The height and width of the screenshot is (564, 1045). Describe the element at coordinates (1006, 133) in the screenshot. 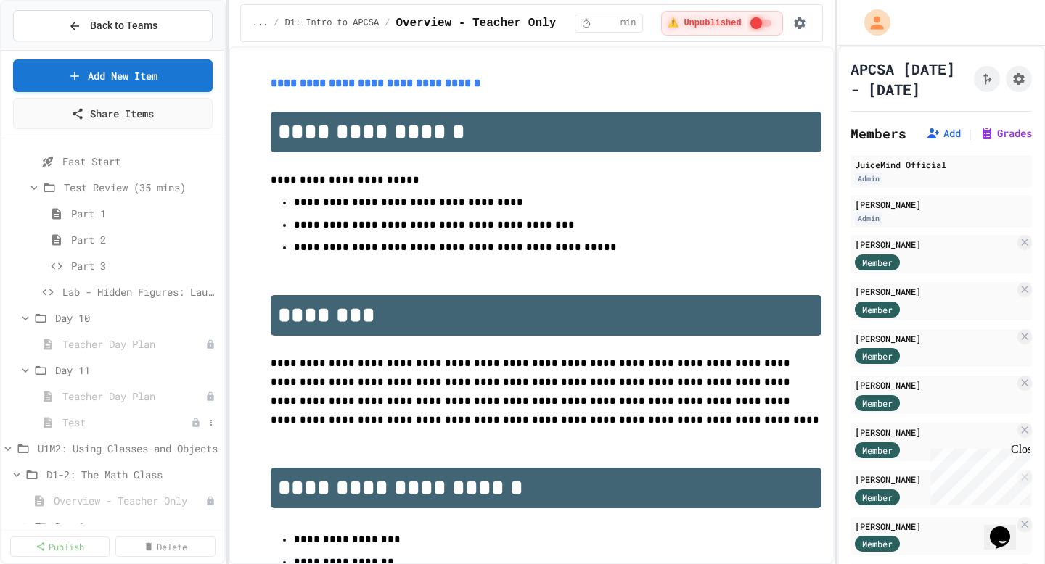

I see `button: Grades` at that location.